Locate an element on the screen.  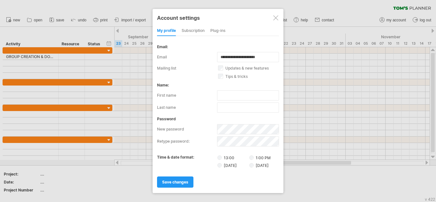
input: 1:00 PM is located at coordinates (251, 158).